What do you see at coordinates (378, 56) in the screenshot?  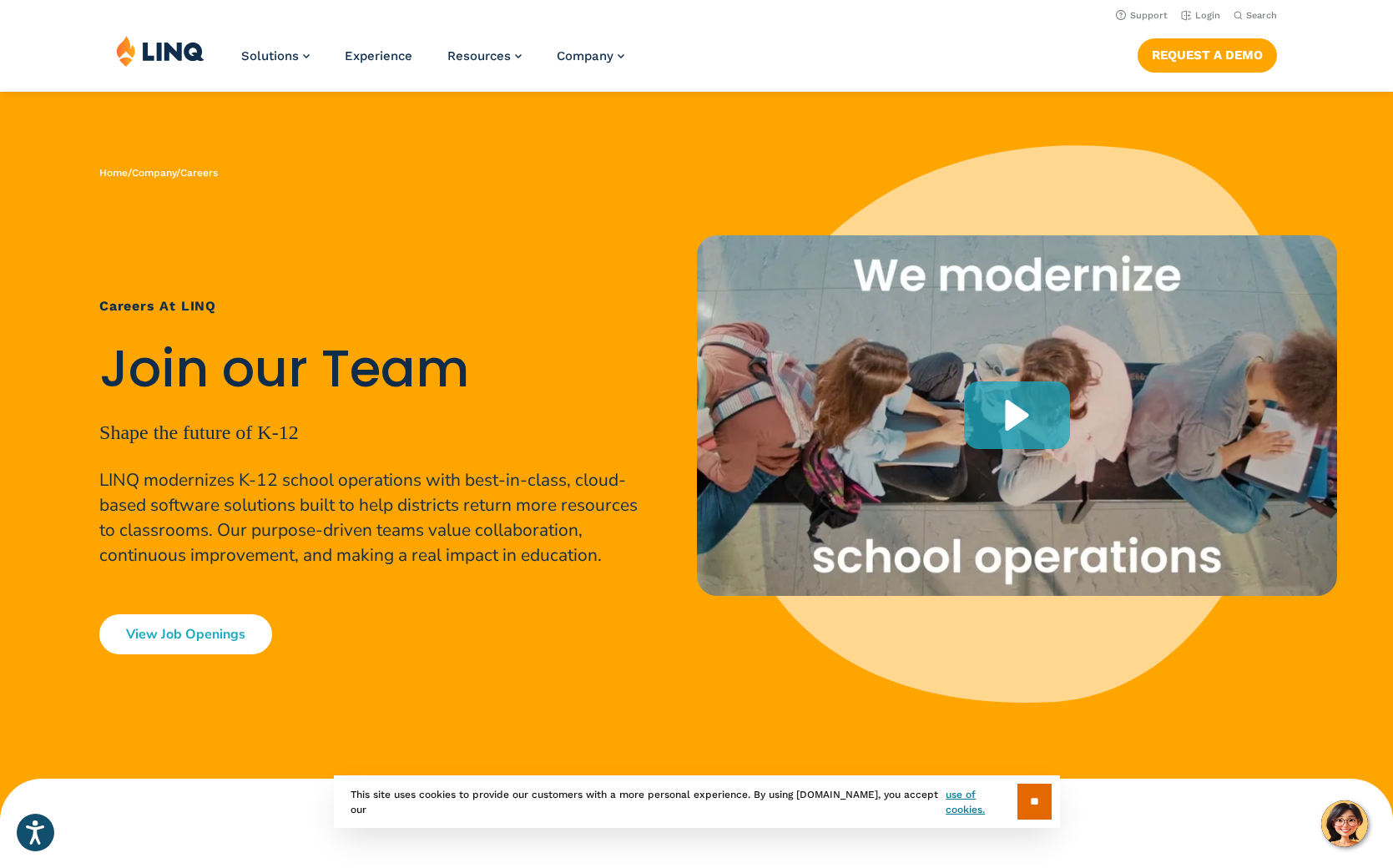 I see `a: Experience` at bounding box center [378, 56].